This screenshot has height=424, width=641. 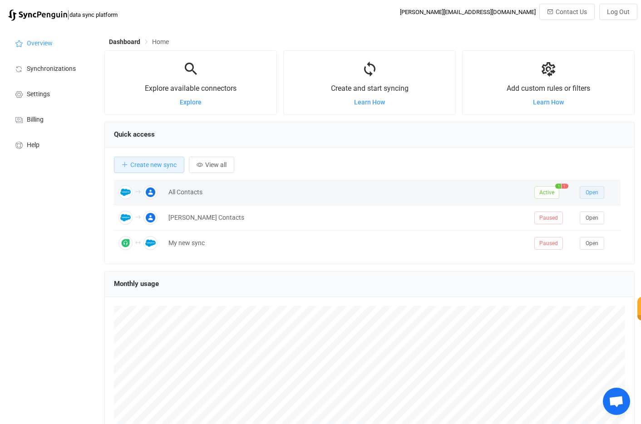 What do you see at coordinates (617, 401) in the screenshot?
I see `div: Open chat` at bounding box center [617, 401].